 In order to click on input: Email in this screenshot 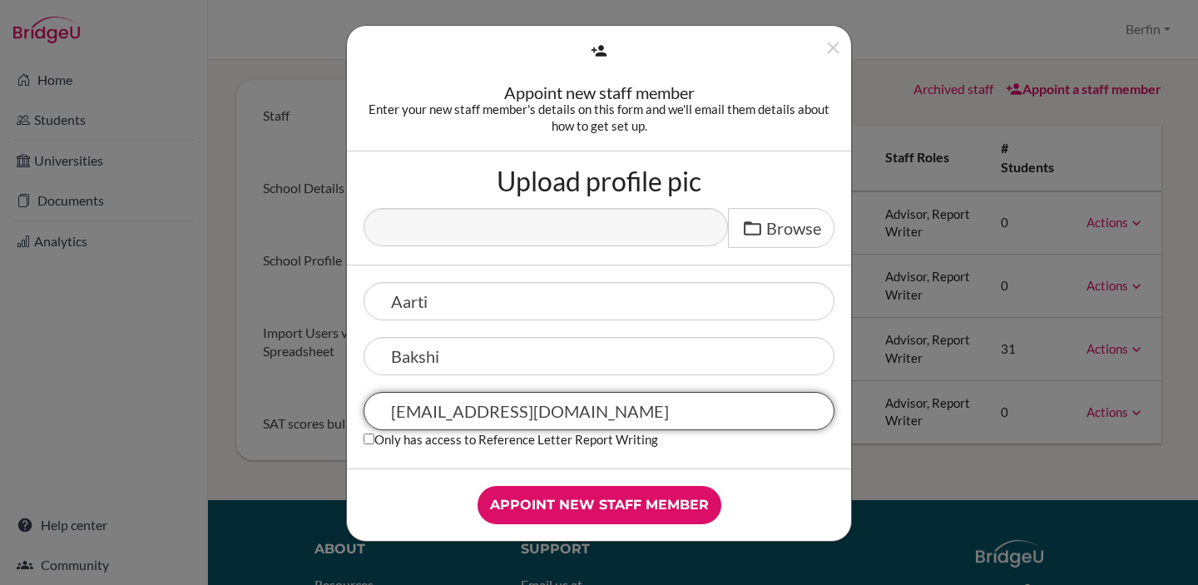, I will do `click(599, 411)`.